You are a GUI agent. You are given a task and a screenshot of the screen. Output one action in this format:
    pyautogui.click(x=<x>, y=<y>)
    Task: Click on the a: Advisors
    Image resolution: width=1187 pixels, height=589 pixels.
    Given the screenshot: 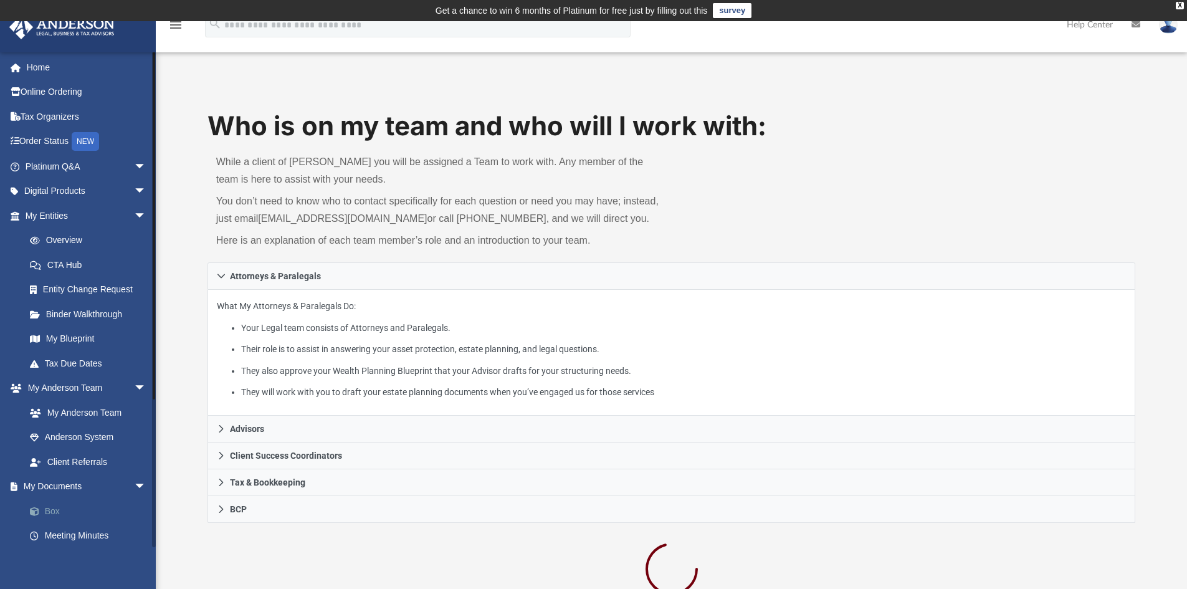 What is the action you would take?
    pyautogui.click(x=672, y=429)
    